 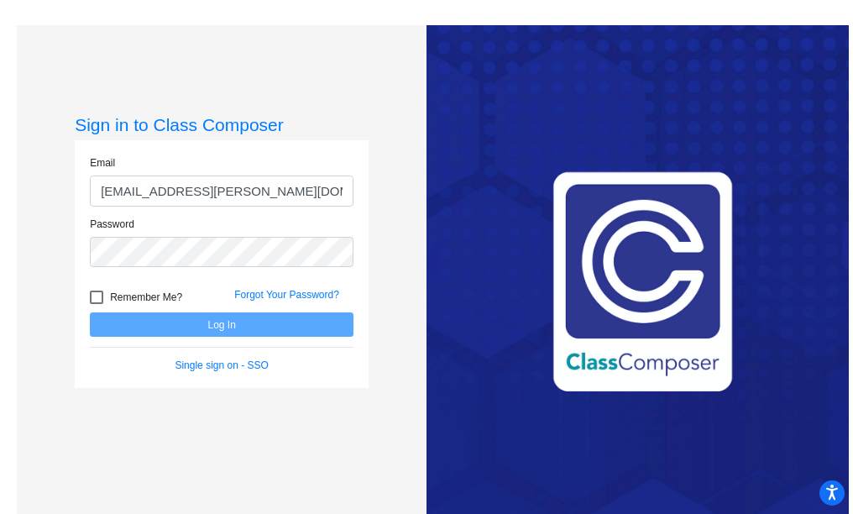 What do you see at coordinates (222, 324) in the screenshot?
I see `button: Log In` at bounding box center [222, 324].